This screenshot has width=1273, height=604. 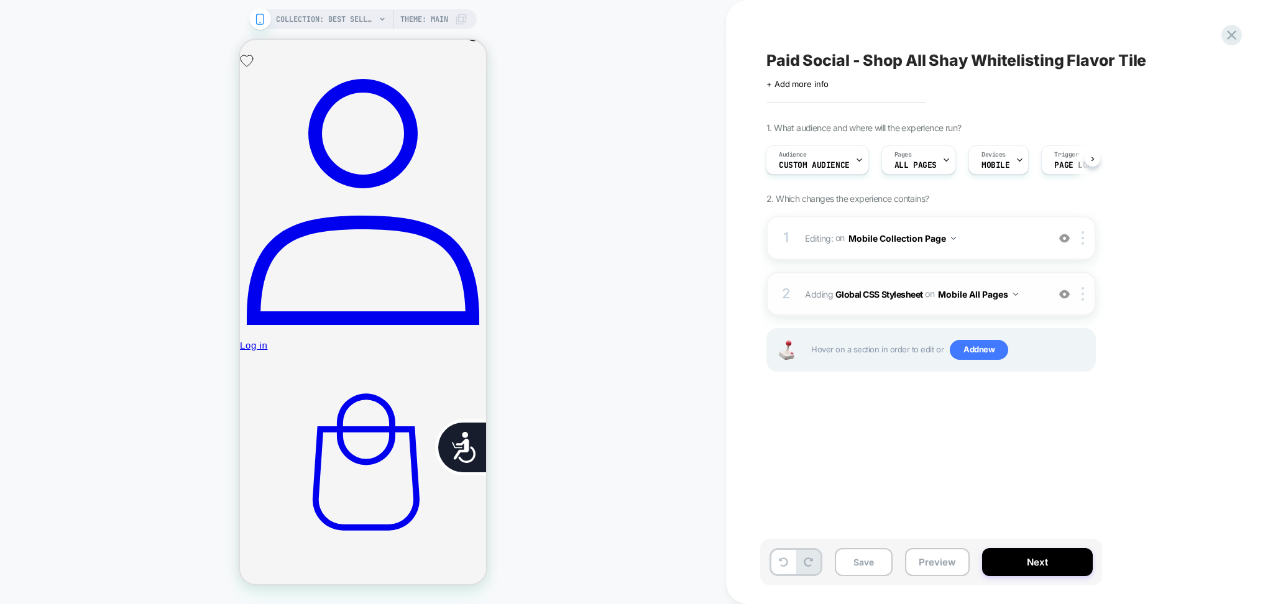 What do you see at coordinates (949, 350) in the screenshot?
I see `span: Hover on a section in order to edit or` at bounding box center [949, 350].